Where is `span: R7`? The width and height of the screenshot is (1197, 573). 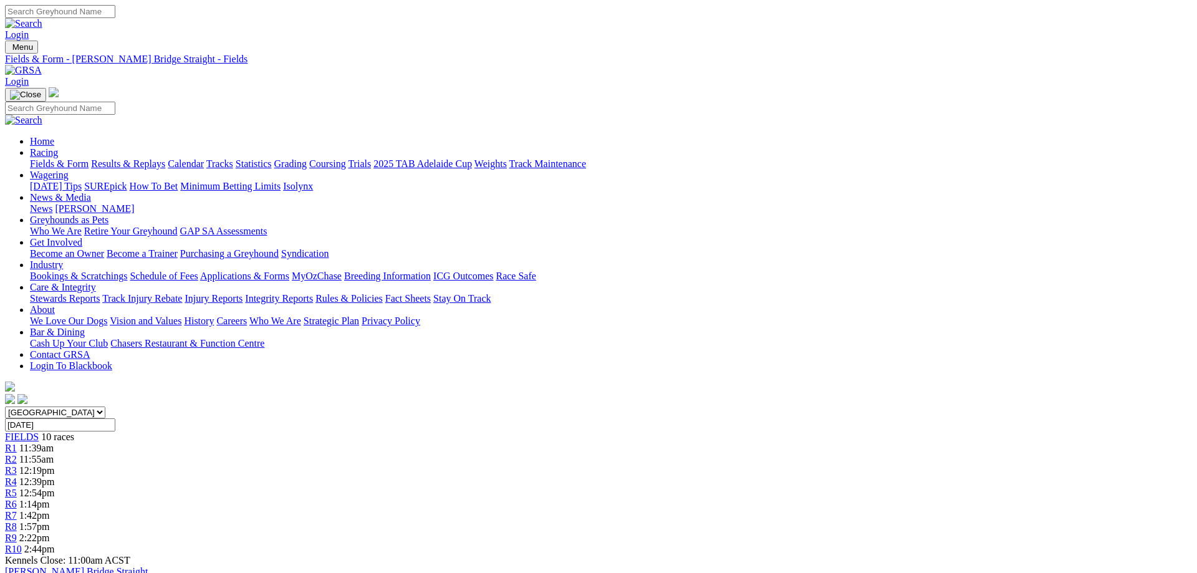 span: R7 is located at coordinates (11, 515).